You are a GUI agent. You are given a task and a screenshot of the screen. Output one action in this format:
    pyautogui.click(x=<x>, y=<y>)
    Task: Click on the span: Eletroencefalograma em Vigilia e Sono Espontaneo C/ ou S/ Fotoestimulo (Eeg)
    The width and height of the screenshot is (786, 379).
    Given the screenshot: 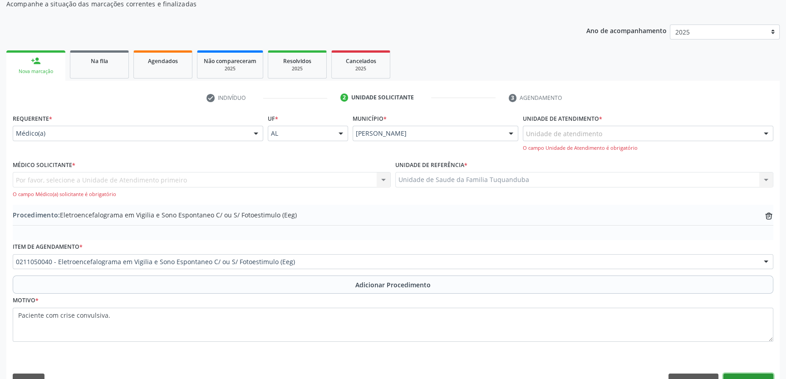 What is the action you would take?
    pyautogui.click(x=155, y=215)
    